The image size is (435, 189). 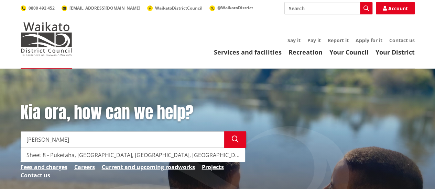 What do you see at coordinates (369, 40) in the screenshot?
I see `a: Apply for it` at bounding box center [369, 40].